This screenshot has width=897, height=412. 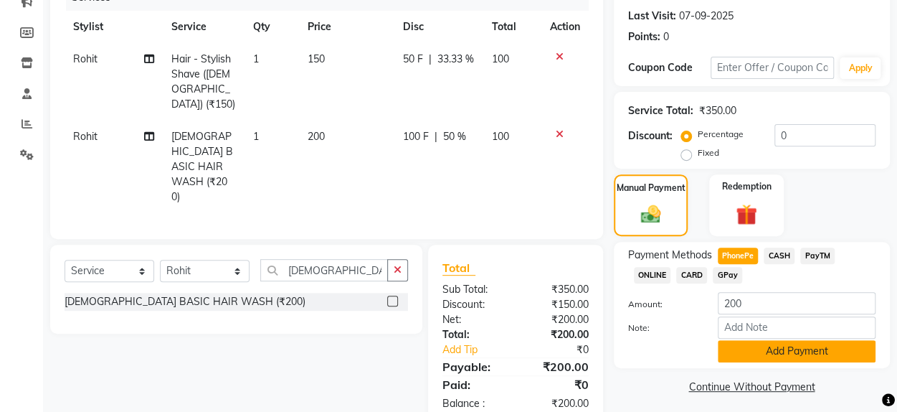 What do you see at coordinates (272, 27) in the screenshot?
I see `th: Qty` at bounding box center [272, 27].